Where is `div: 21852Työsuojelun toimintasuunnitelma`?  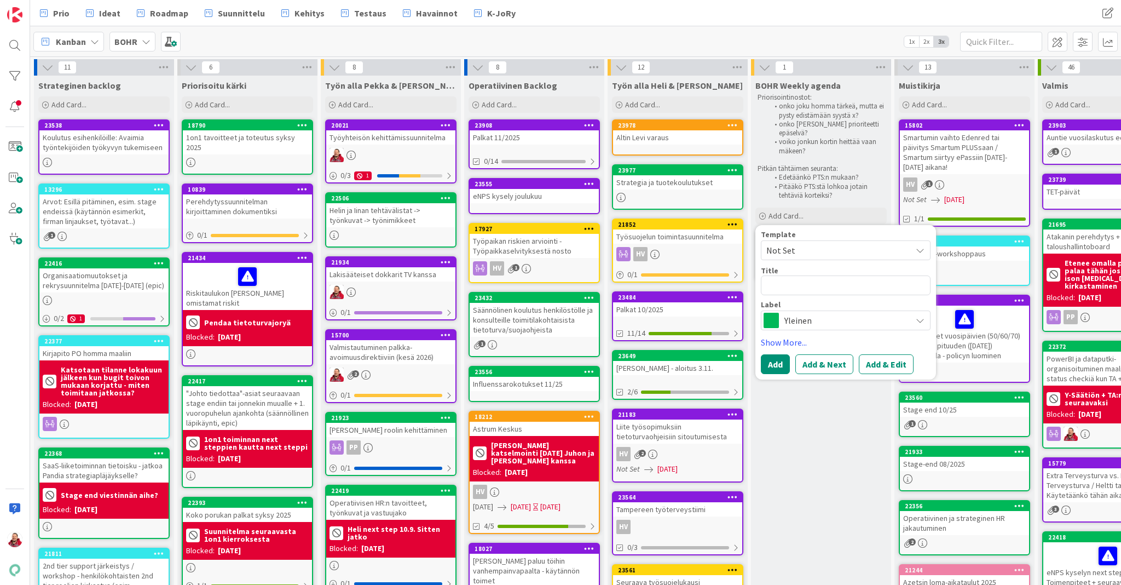 div: 21852Työsuojelun toimintasuunnitelma is located at coordinates (678, 232).